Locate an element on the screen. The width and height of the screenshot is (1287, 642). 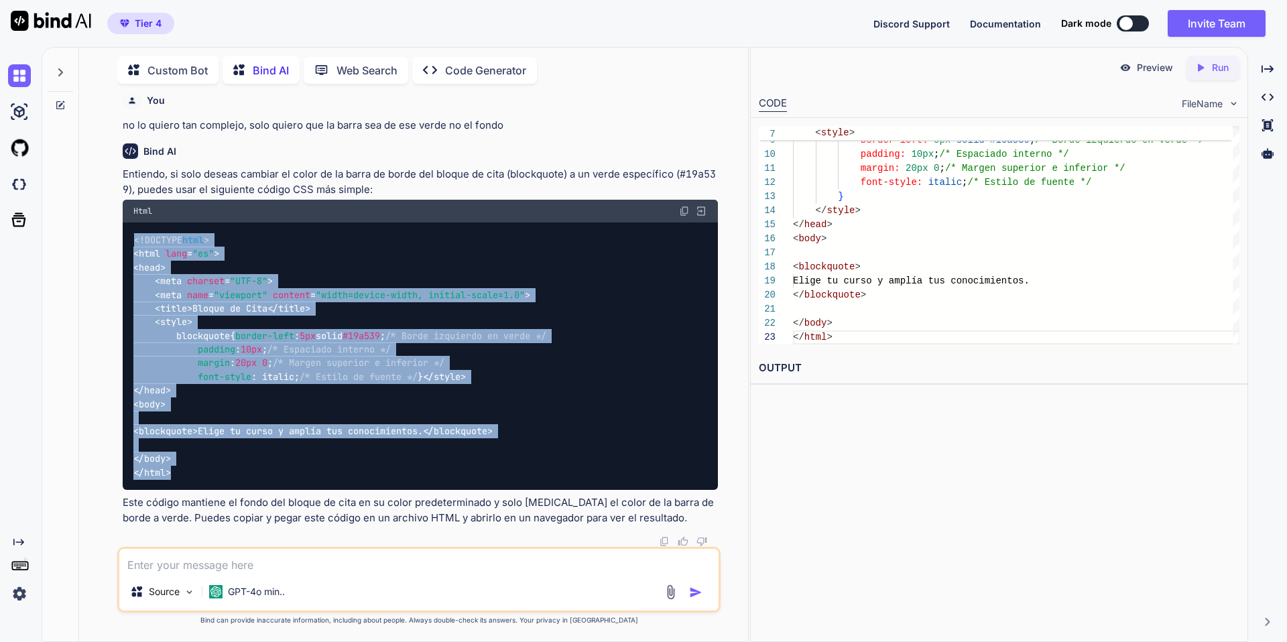
span: head is located at coordinates (155, 391).